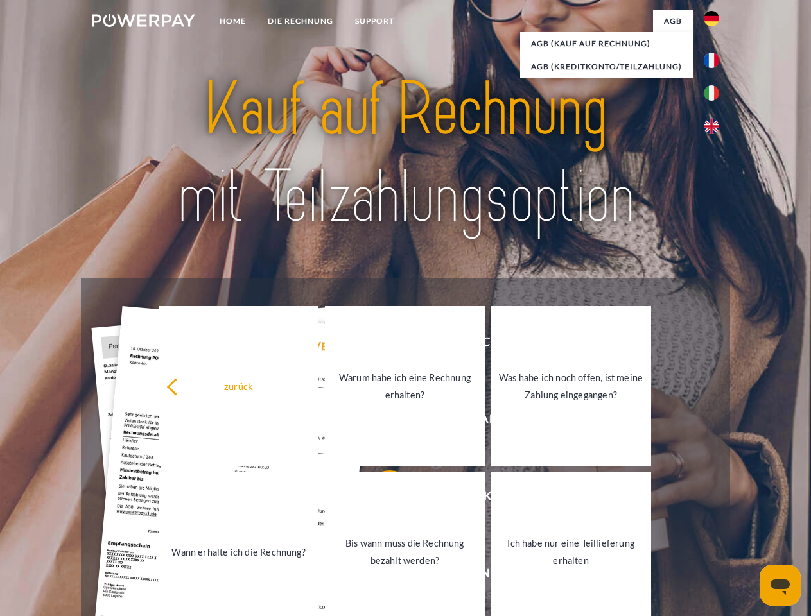 Image resolution: width=811 pixels, height=616 pixels. I want to click on a: Home, so click(232, 21).